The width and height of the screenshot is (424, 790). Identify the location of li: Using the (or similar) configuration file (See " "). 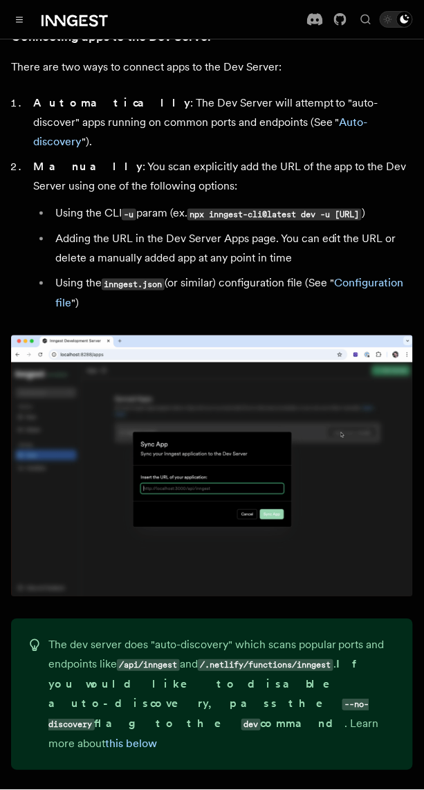
(232, 293).